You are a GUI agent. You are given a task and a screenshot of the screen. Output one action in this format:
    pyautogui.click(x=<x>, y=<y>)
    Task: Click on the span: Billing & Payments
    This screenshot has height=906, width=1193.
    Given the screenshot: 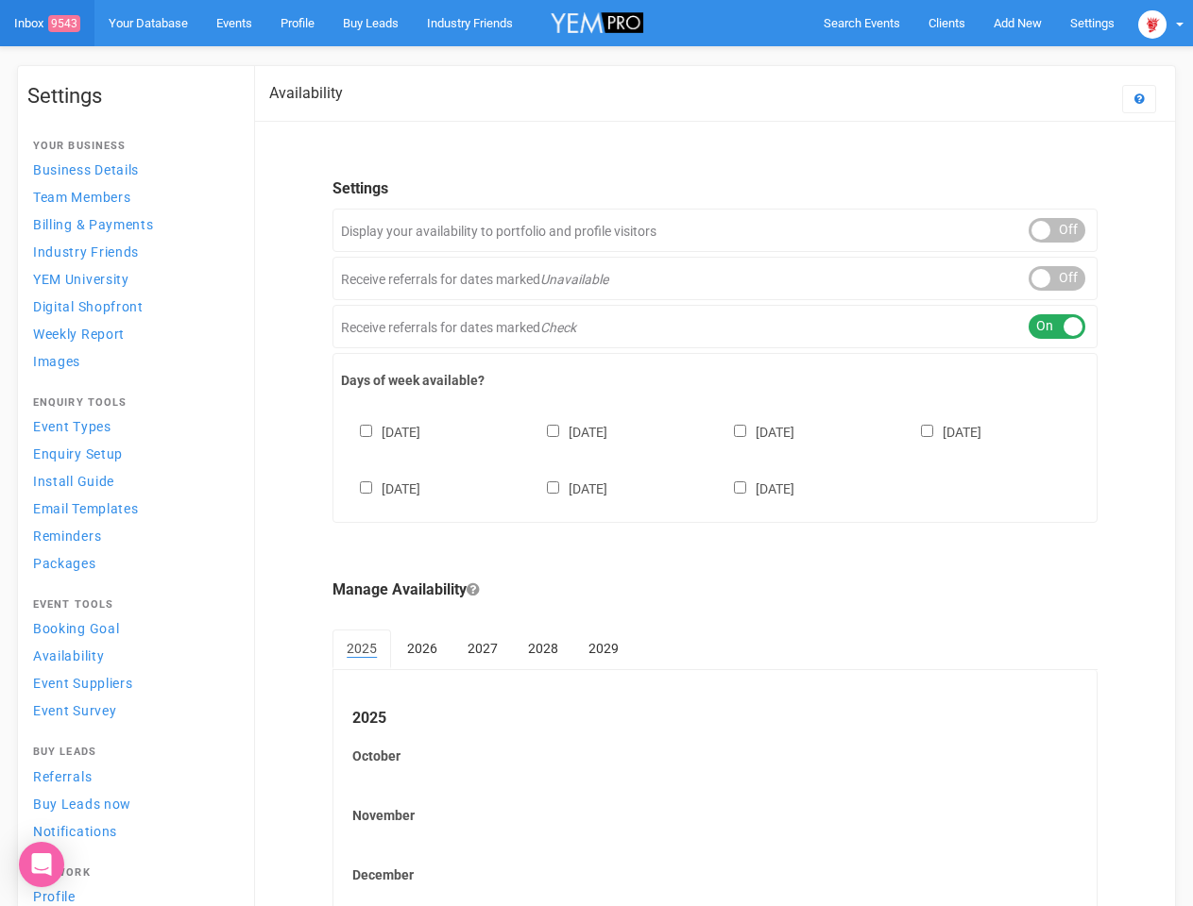 What is the action you would take?
    pyautogui.click(x=93, y=225)
    